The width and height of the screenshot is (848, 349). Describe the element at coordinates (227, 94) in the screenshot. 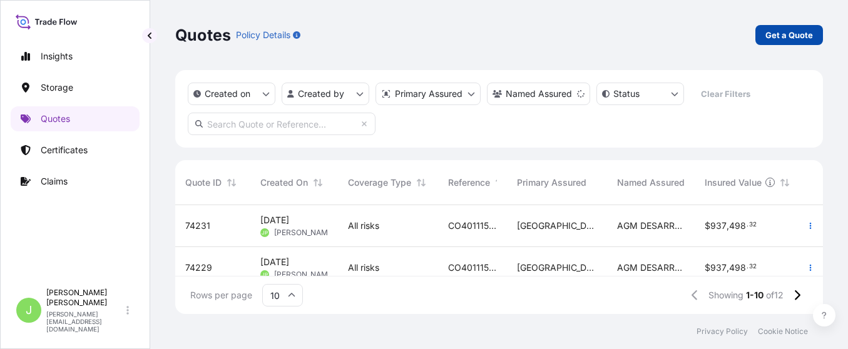

I see `p: Created on` at that location.